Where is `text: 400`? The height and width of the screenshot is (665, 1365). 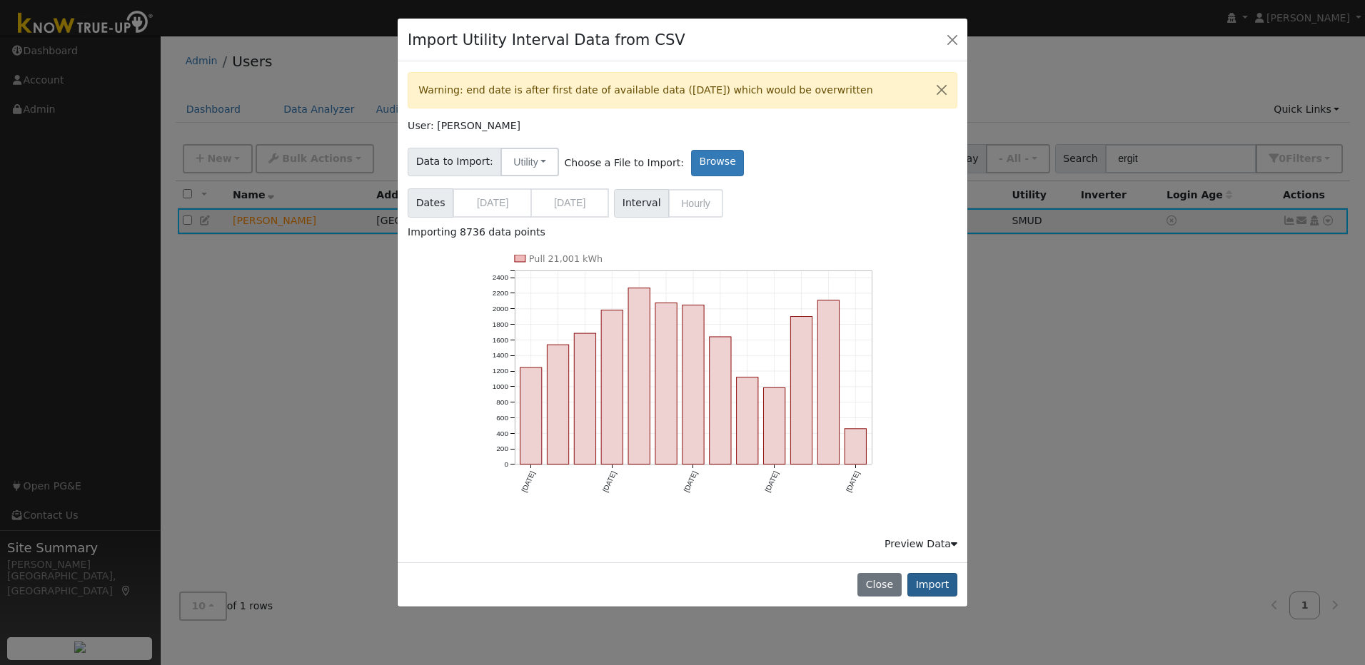
text: 400 is located at coordinates (502, 433).